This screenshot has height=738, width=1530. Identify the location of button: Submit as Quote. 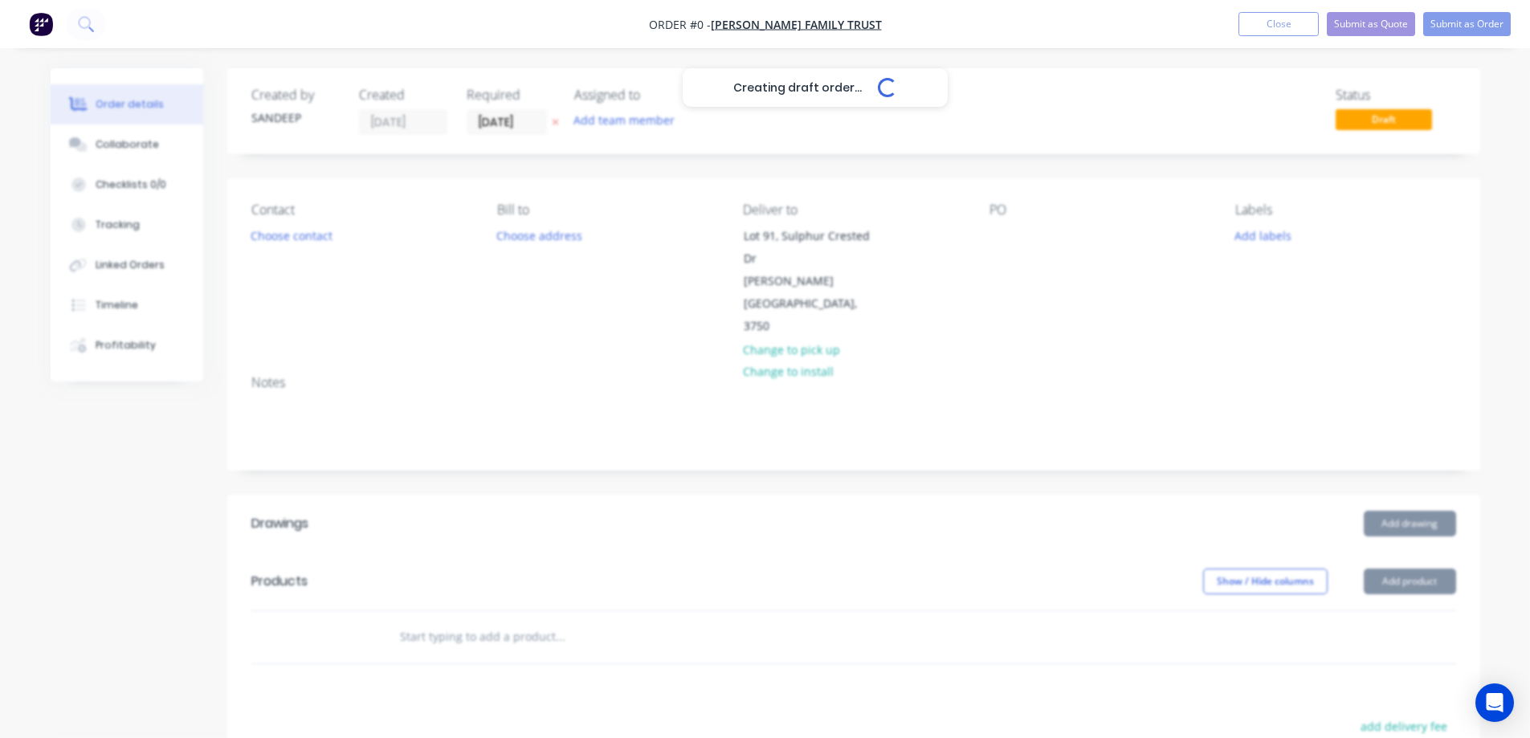
(1371, 24).